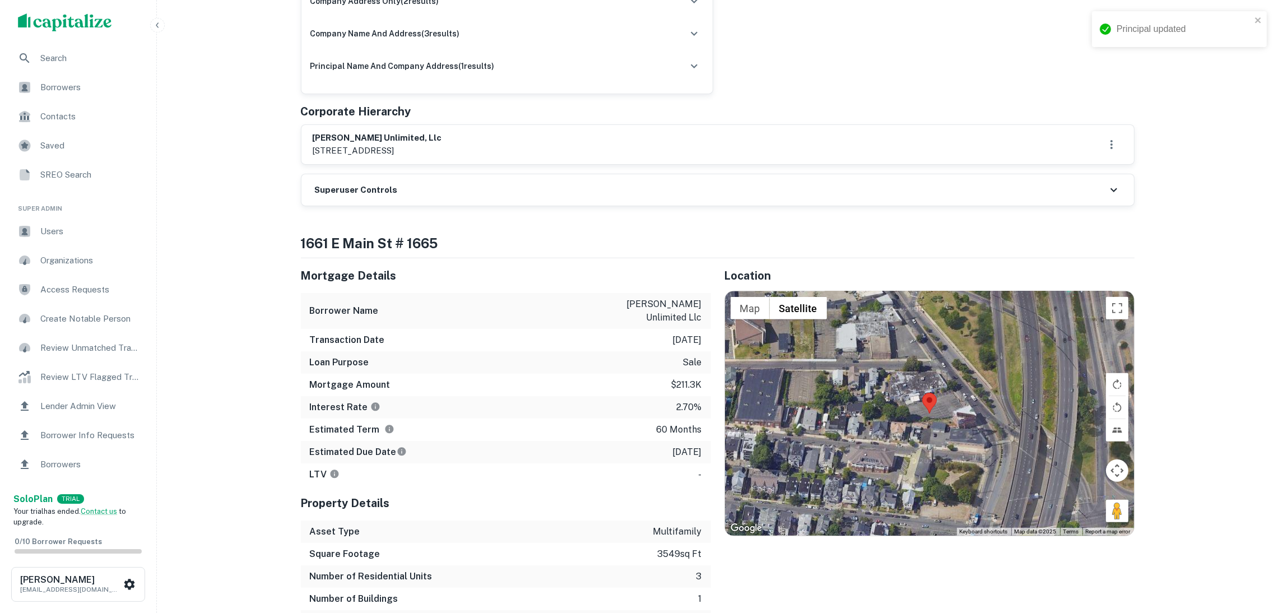 This screenshot has width=1278, height=613. Describe the element at coordinates (58, 541) in the screenshot. I see `span: 0 / 10 Borrower Requests` at that location.